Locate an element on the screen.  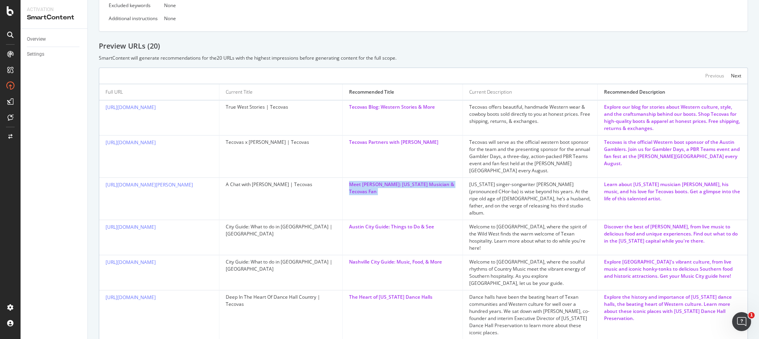
div: Recommended Title is located at coordinates (371, 92).